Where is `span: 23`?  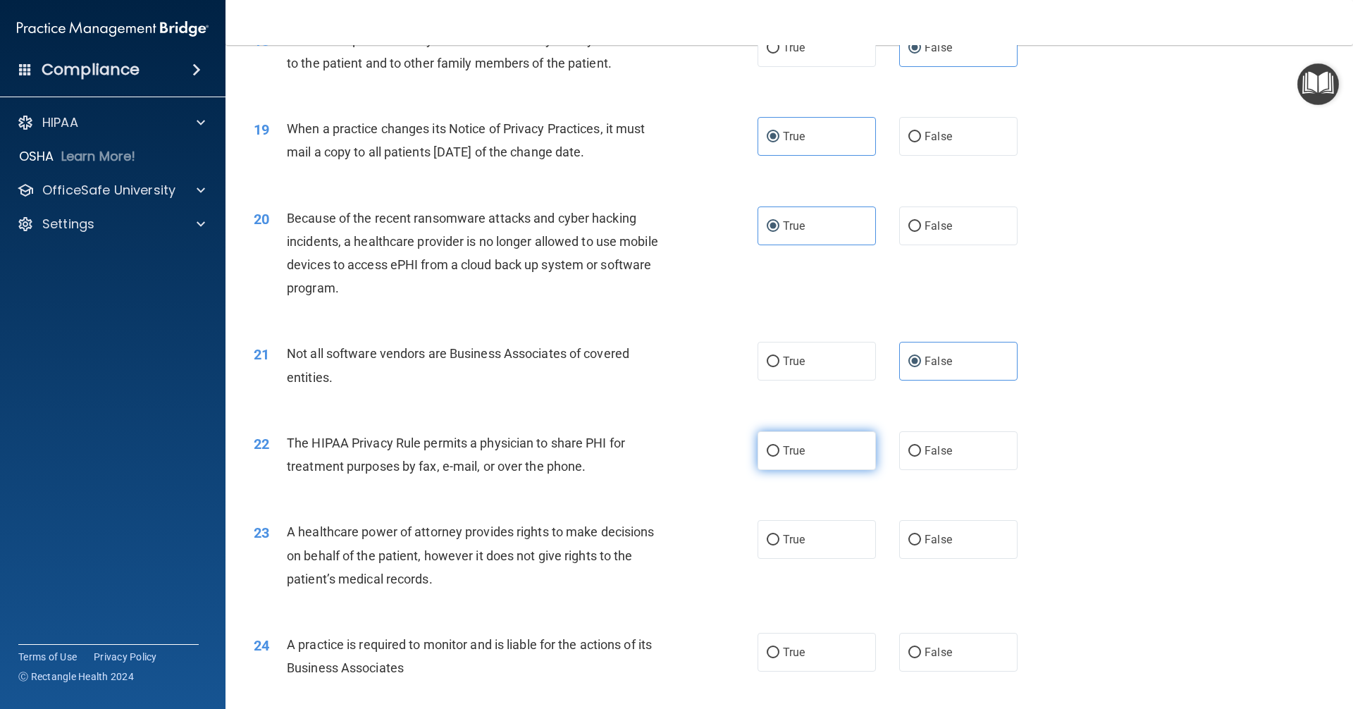
span: 23 is located at coordinates (261, 533).